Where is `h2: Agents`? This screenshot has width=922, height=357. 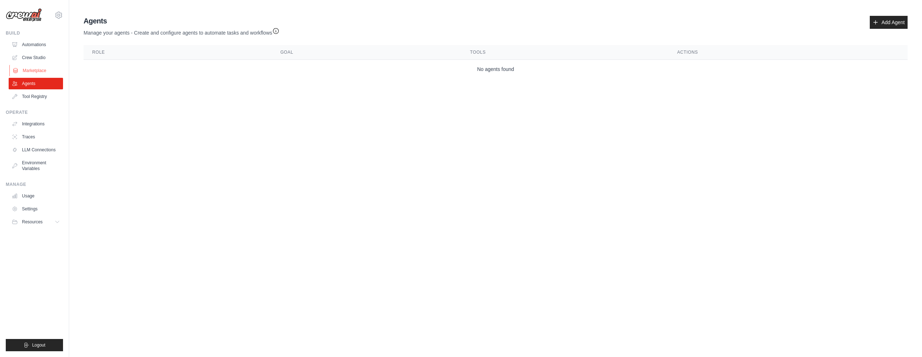
h2: Agents is located at coordinates (182, 21).